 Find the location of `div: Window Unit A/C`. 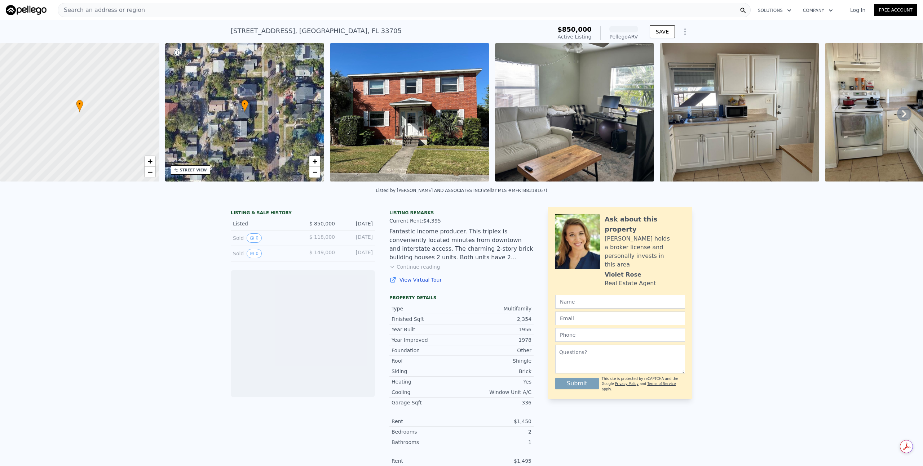

div: Window Unit A/C is located at coordinates (496, 393).